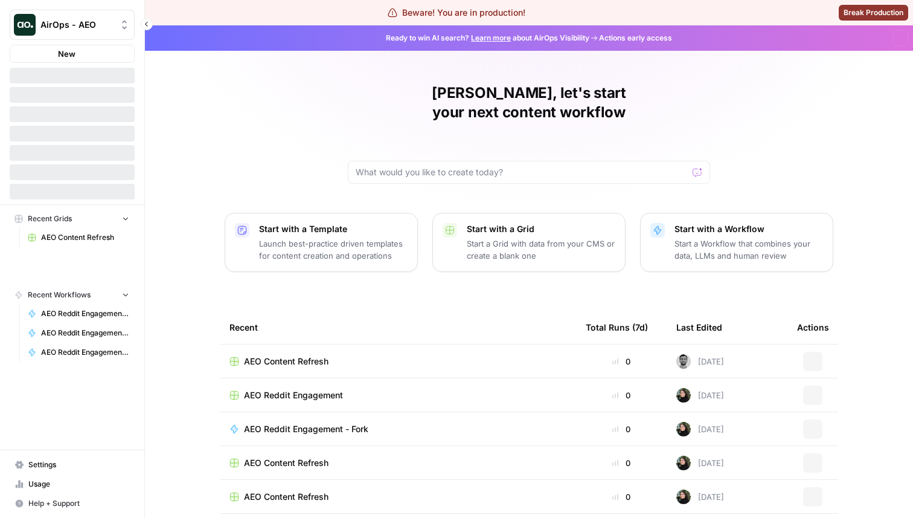 The width and height of the screenshot is (913, 518). What do you see at coordinates (72, 503) in the screenshot?
I see `button: Help + Support` at bounding box center [72, 503].